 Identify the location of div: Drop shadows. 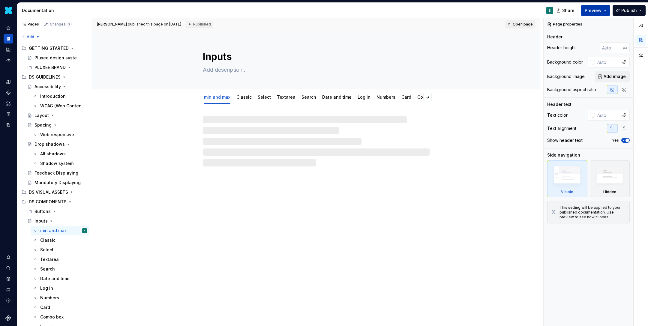
(50, 144).